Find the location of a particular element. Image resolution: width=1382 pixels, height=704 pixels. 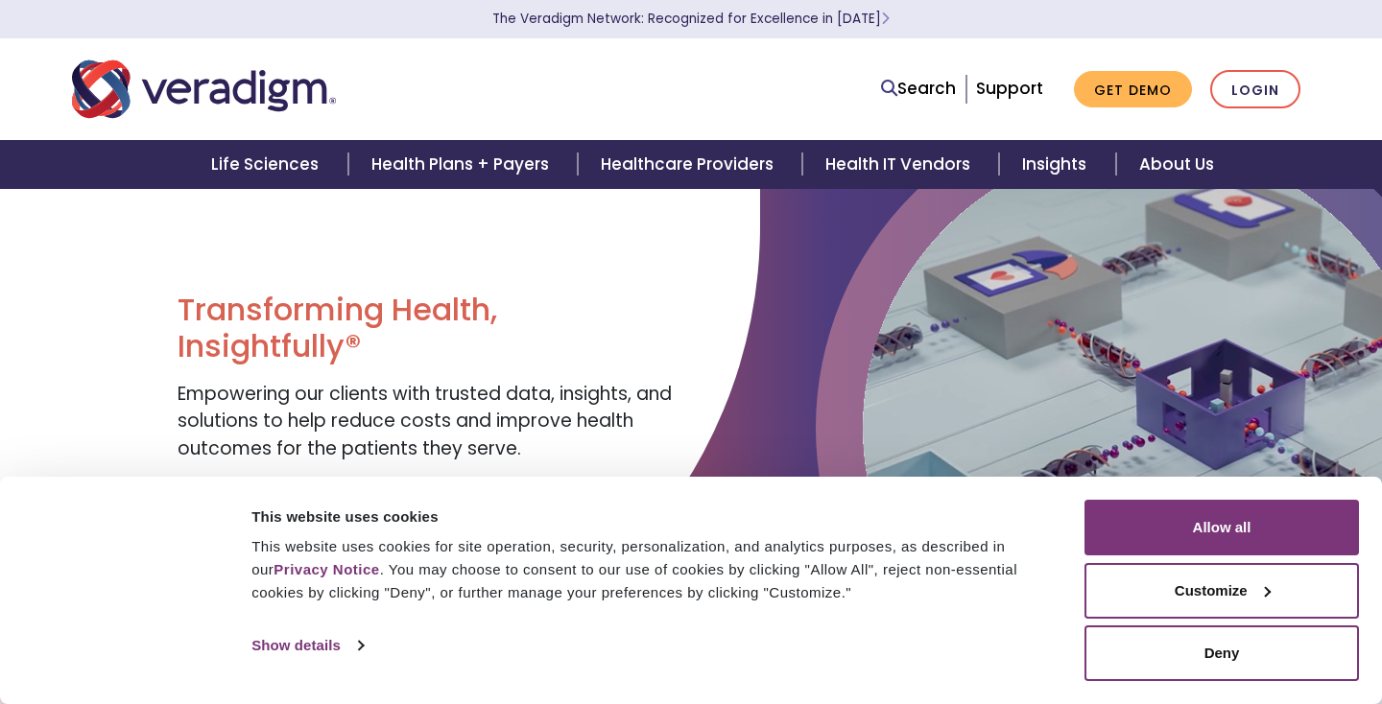

h1: Transforming Health, Insightfully® is located at coordinates (427, 328).